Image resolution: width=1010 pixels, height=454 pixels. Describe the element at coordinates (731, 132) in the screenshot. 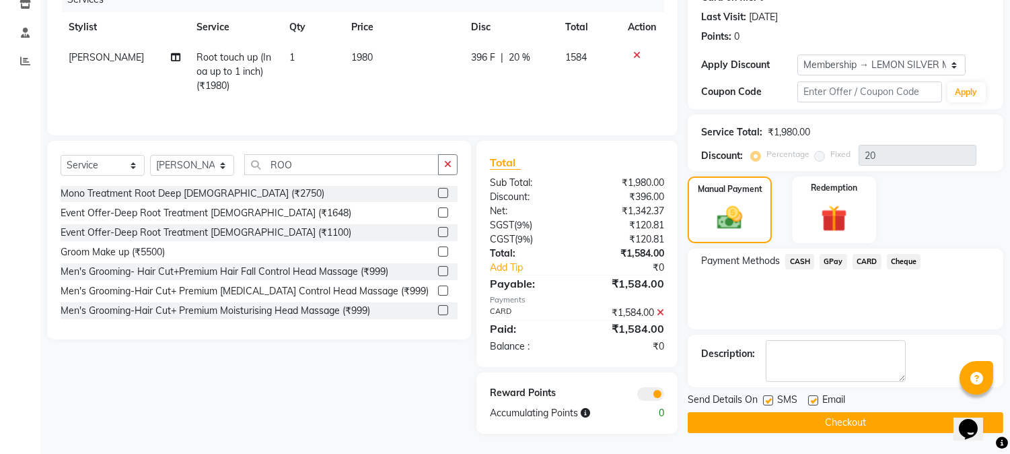

I see `div: Service Total:` at that location.